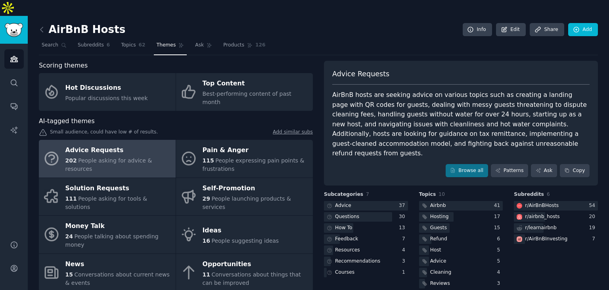 The height and width of the screenshot is (290, 609). I want to click on a: Products126, so click(244, 47).